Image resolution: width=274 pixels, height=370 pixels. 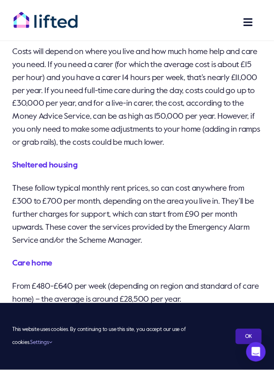 I want to click on a: Settings, so click(x=41, y=343).